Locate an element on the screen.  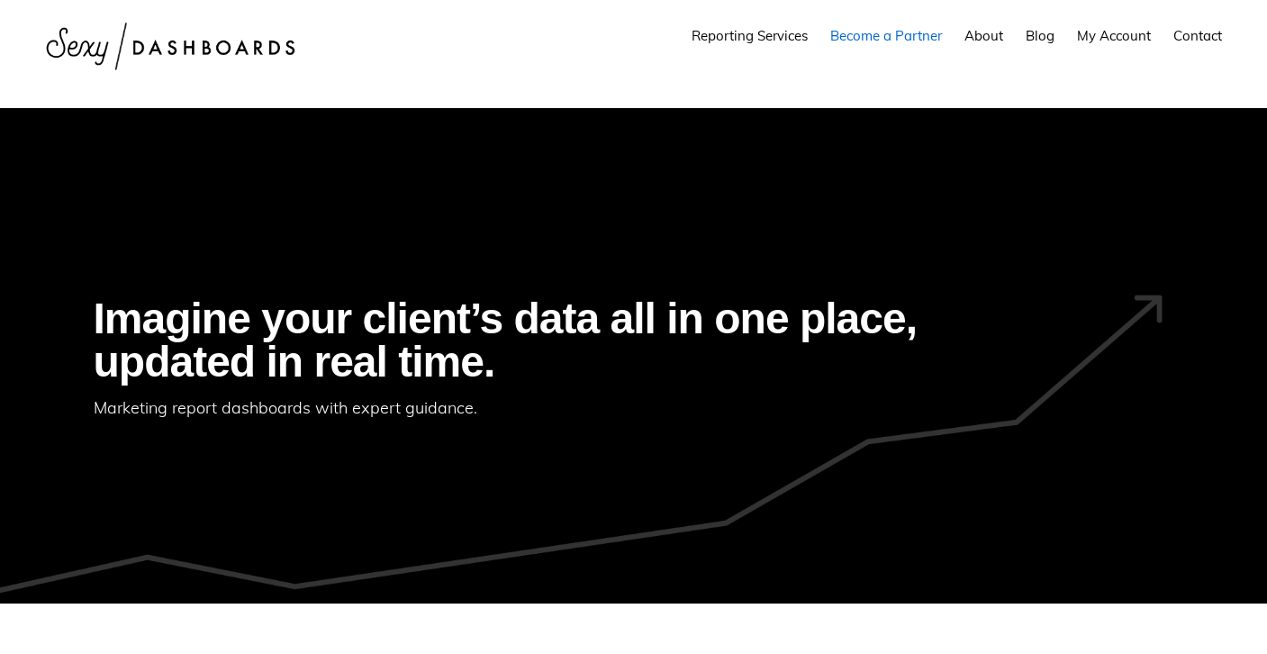
p: Marketing report dashboards with expert guidance. is located at coordinates (634, 408).